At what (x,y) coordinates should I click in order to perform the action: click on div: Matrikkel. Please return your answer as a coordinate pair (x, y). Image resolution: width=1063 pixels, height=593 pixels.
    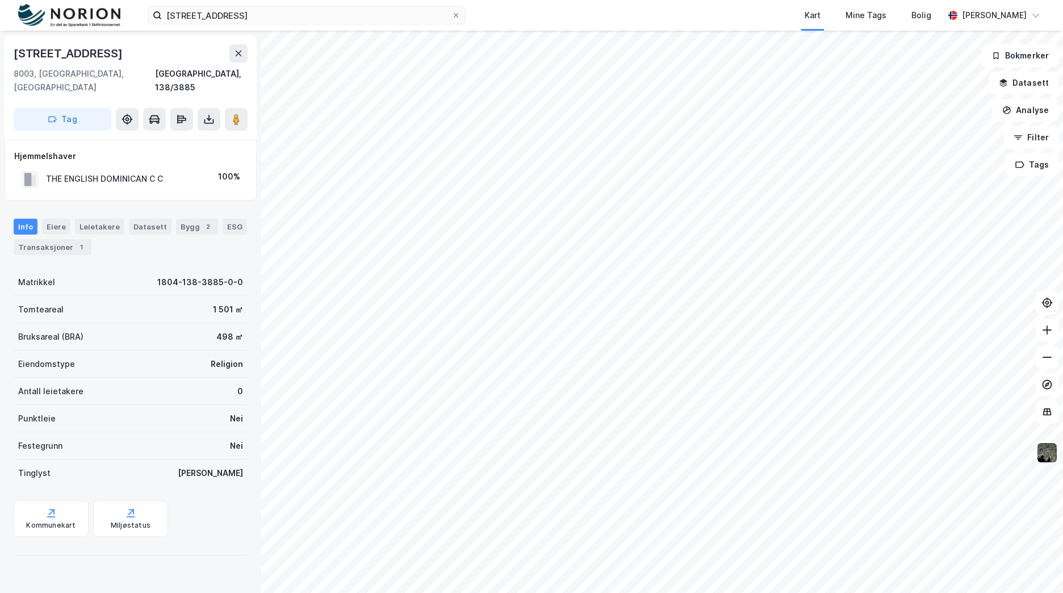
    Looking at the image, I should click on (36, 282).